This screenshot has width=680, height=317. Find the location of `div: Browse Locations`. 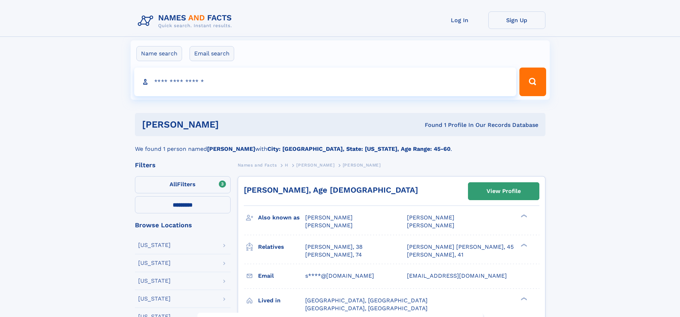

div: Browse Locations is located at coordinates (183, 225).